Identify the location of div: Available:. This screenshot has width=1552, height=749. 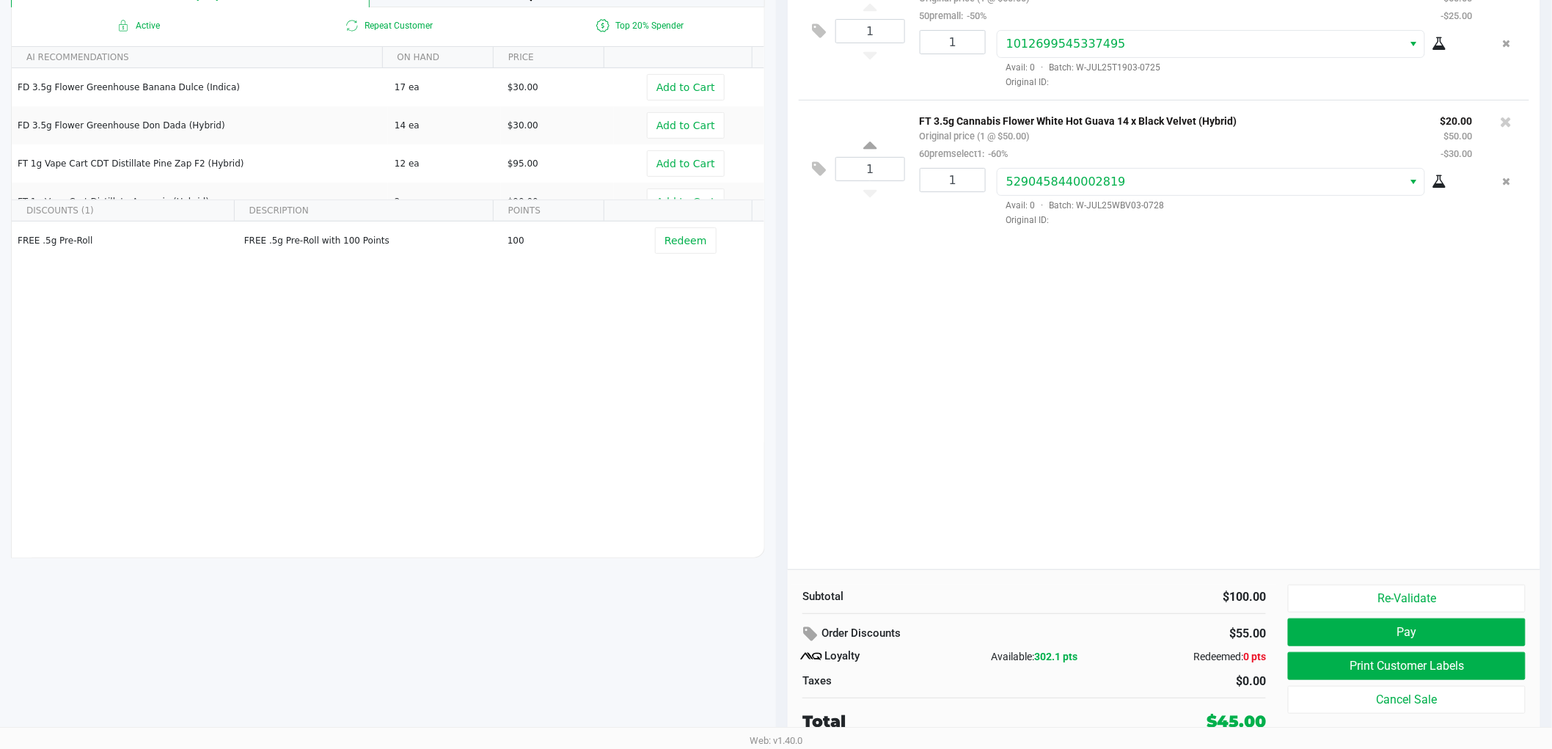
(1034, 656).